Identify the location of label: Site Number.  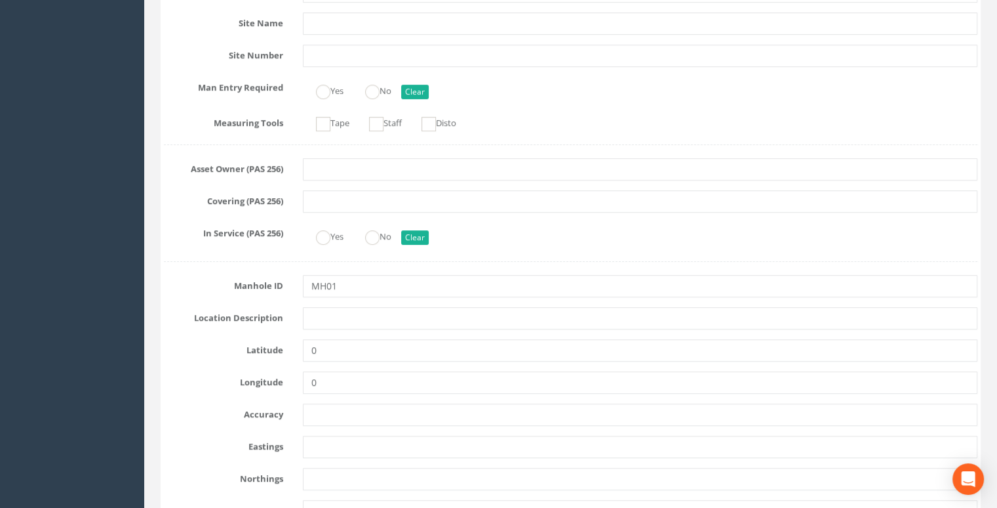
(224, 53).